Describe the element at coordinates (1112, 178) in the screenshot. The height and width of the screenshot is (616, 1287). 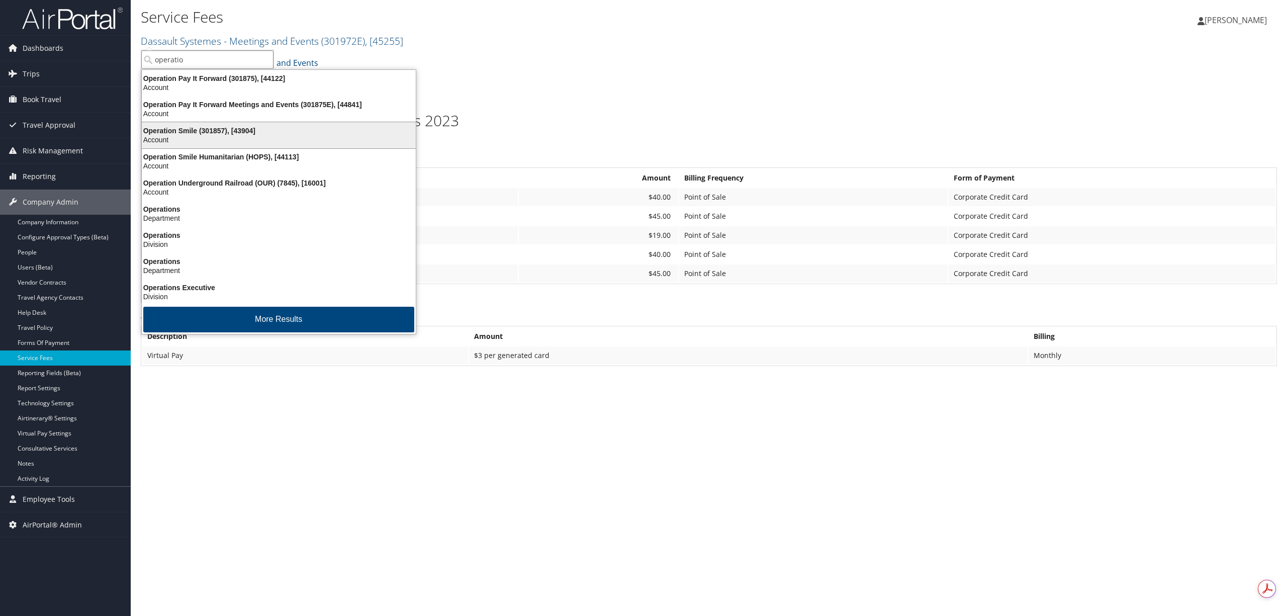
I see `th: Form of Payment` at that location.